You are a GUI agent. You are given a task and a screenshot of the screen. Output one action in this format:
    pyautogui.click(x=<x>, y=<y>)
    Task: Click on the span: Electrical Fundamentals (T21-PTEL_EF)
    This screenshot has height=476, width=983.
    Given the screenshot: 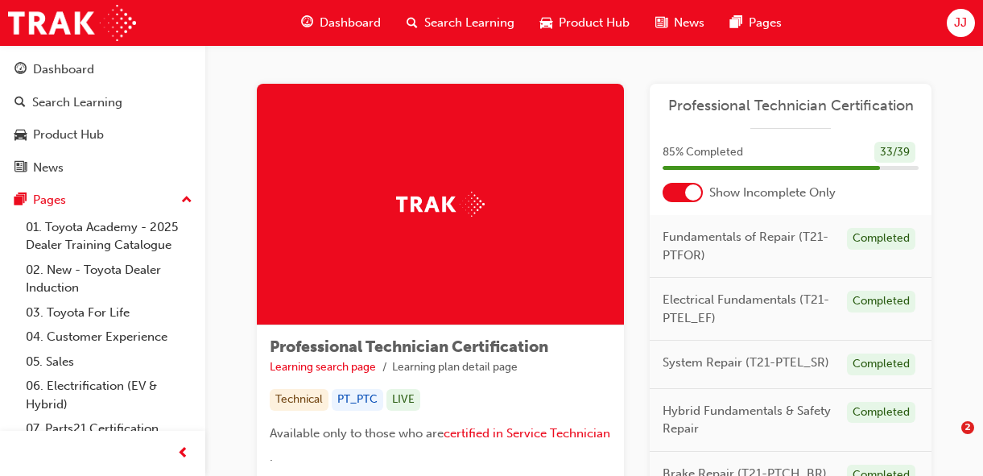 What is the action you would take?
    pyautogui.click(x=748, y=308)
    